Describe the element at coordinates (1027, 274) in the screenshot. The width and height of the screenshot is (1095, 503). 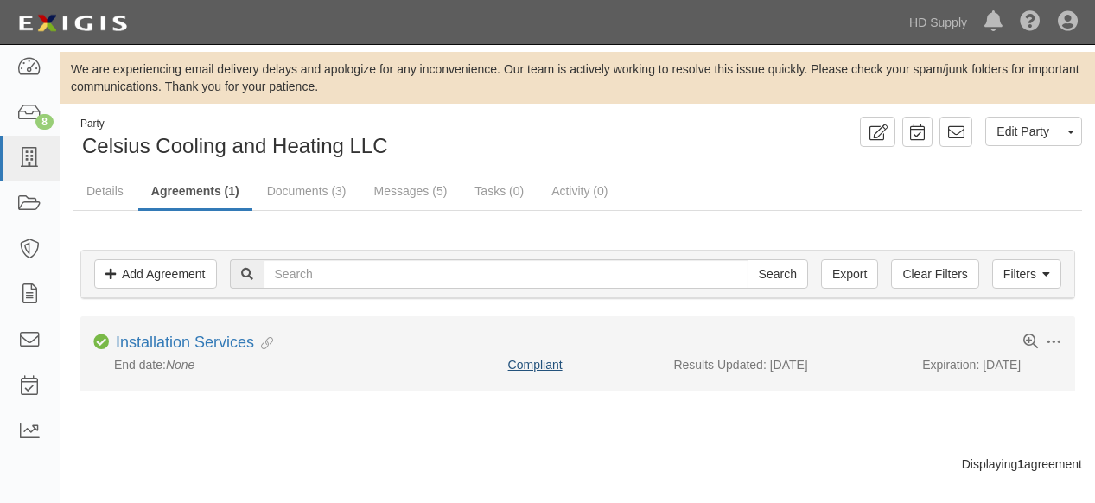
I see `a: Filters` at that location.